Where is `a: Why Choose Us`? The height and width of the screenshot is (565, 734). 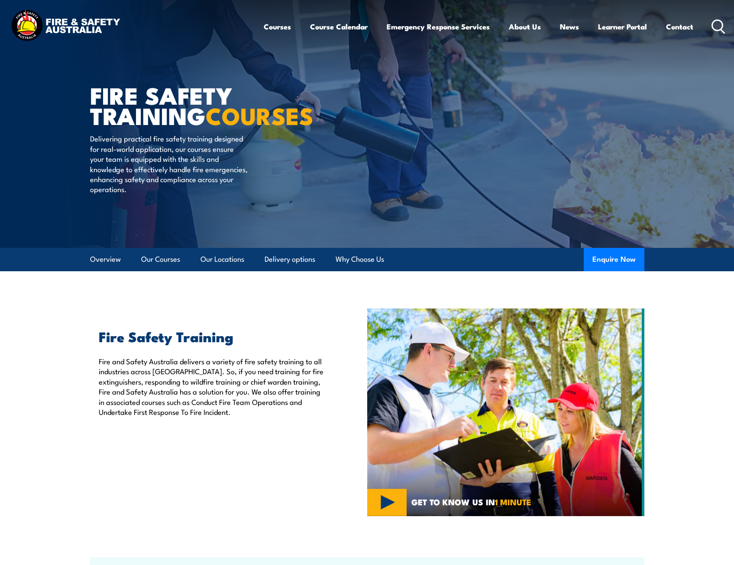 a: Why Choose Us is located at coordinates (360, 259).